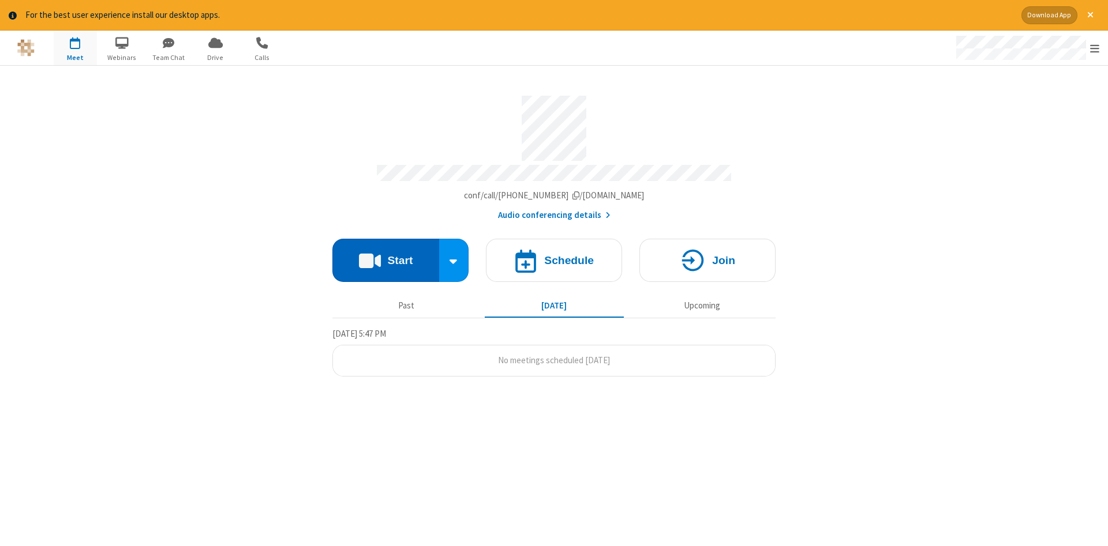  What do you see at coordinates (122, 58) in the screenshot?
I see `span: Webinars` at bounding box center [122, 58].